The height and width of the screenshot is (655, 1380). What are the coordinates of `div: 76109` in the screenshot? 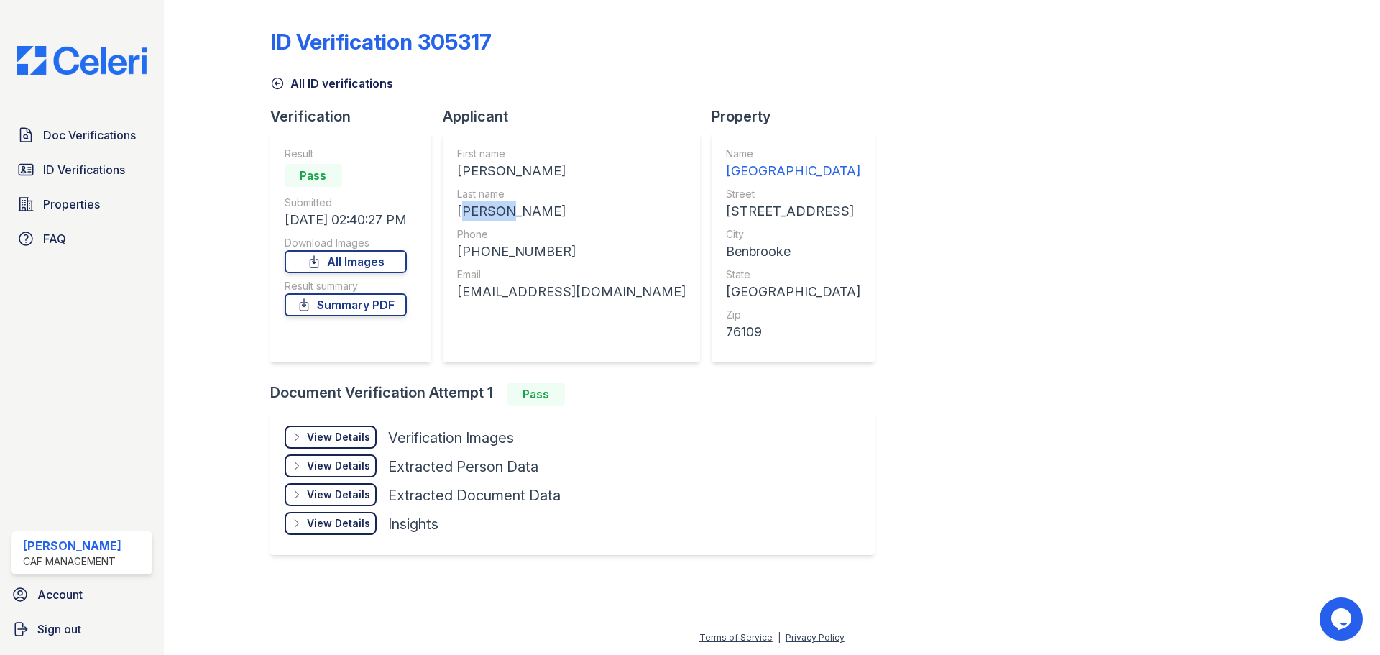 It's located at (793, 332).